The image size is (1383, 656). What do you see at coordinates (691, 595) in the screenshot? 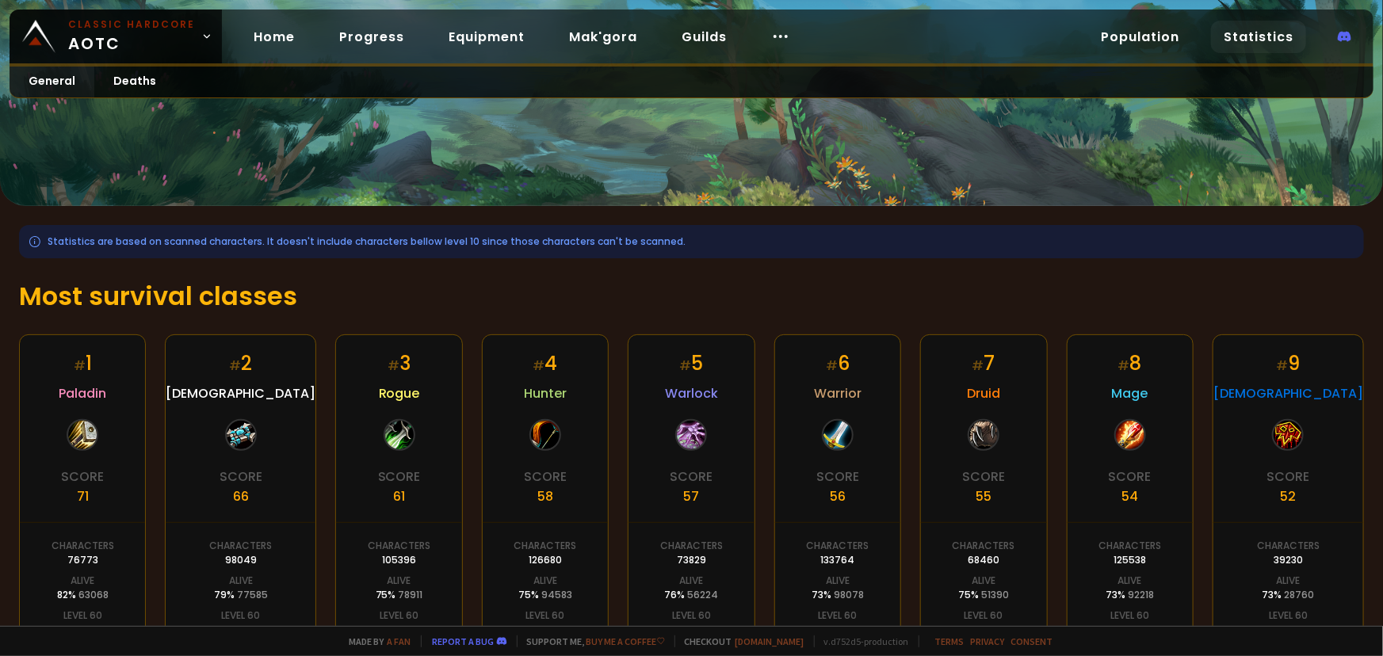
I see `div: 76 %` at bounding box center [691, 595].